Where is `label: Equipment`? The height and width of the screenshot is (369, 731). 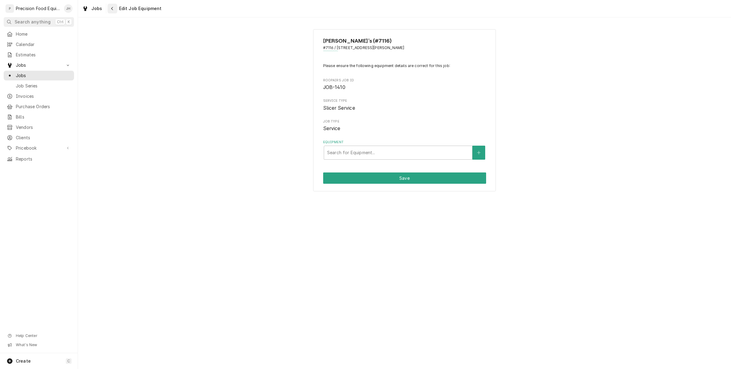
label: Equipment is located at coordinates (404, 142).